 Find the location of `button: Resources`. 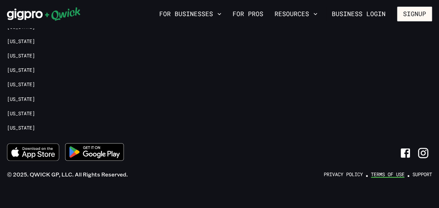

button: Resources is located at coordinates (296, 14).